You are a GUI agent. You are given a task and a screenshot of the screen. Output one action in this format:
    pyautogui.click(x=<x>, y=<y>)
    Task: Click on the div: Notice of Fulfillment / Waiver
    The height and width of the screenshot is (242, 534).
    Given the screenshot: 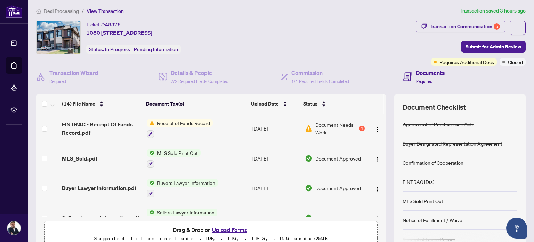 What is the action you would take?
    pyautogui.click(x=433, y=220)
    